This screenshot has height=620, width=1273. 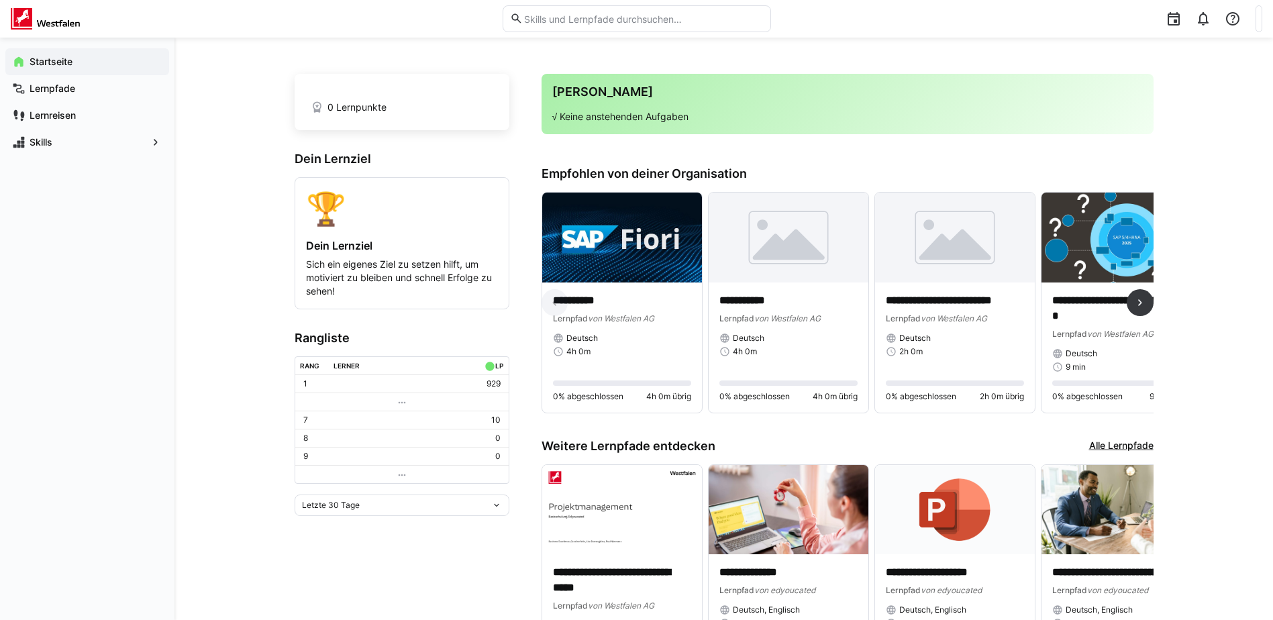 What do you see at coordinates (305, 420) in the screenshot?
I see `p: 7` at bounding box center [305, 420].